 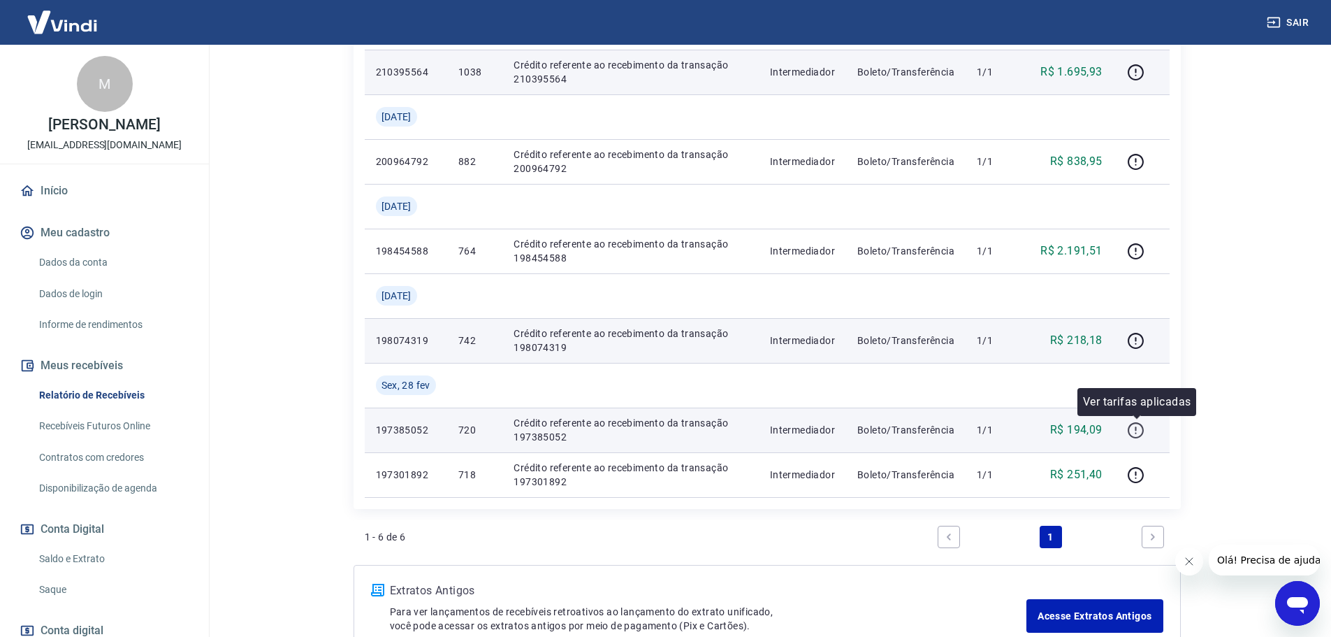 What do you see at coordinates (1094, 616) in the screenshot?
I see `a: Acesse Extratos Antigos` at bounding box center [1094, 616].